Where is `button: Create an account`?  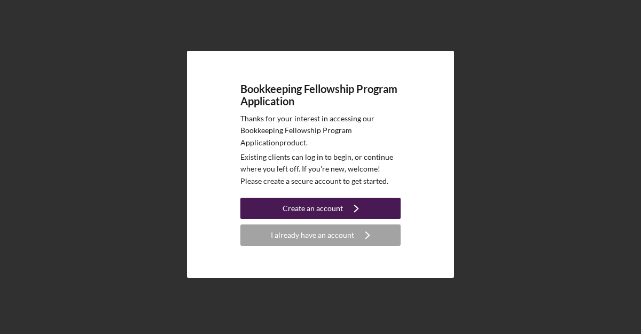
button: Create an account is located at coordinates (321, 208).